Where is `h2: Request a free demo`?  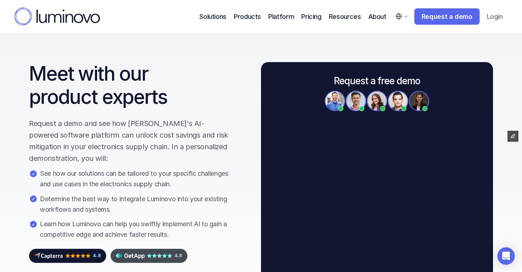
h2: Request a free demo is located at coordinates (377, 81).